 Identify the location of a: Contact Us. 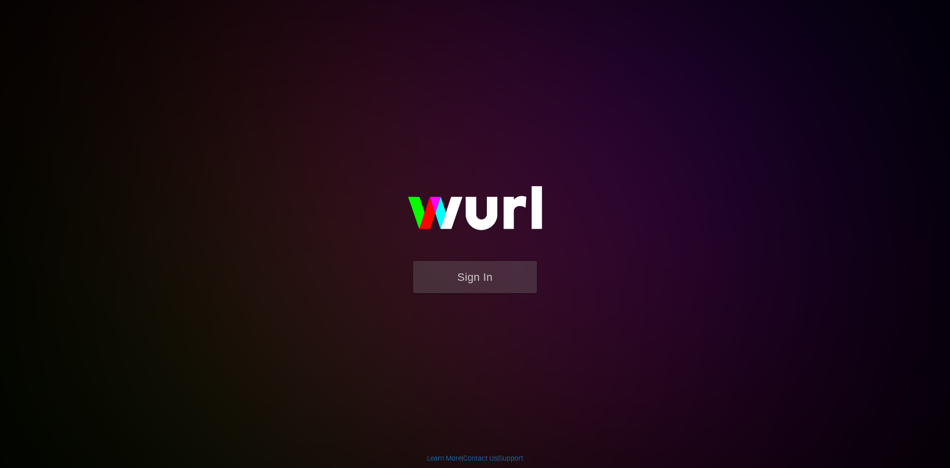
(480, 458).